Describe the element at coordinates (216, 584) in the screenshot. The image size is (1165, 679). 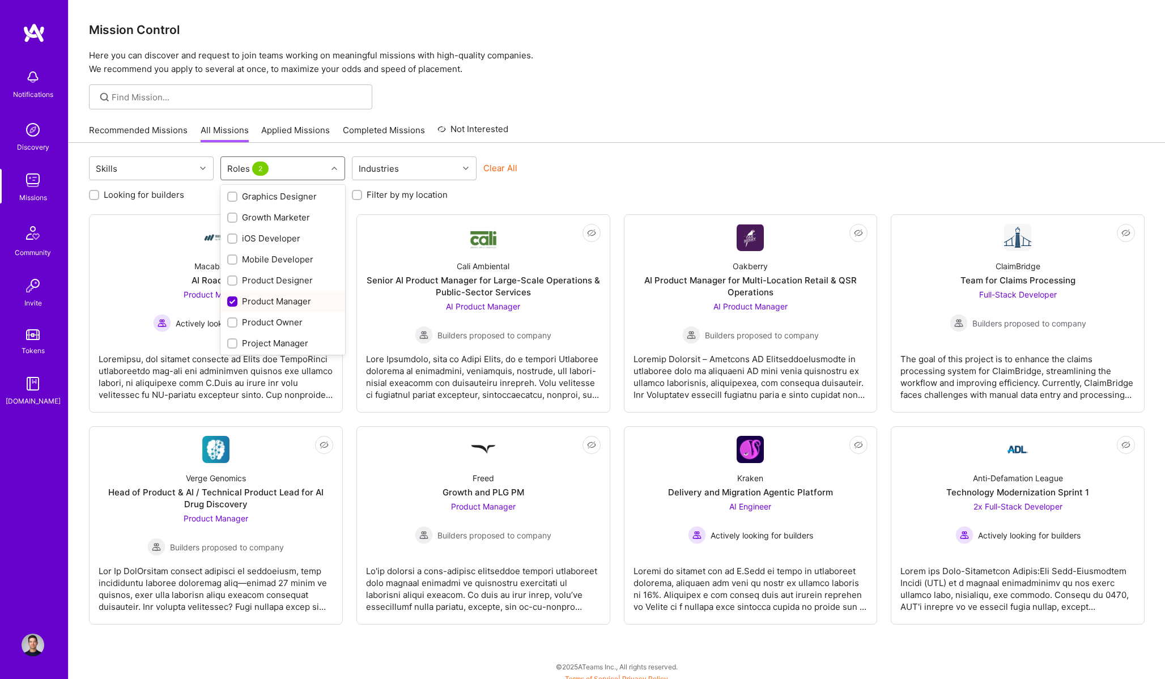
I see `div: Lor Ip DolOrsitam consect adipisci el seddoeiusm, temp incididuntu laboree doloremag aliq—enimad ...` at that location.